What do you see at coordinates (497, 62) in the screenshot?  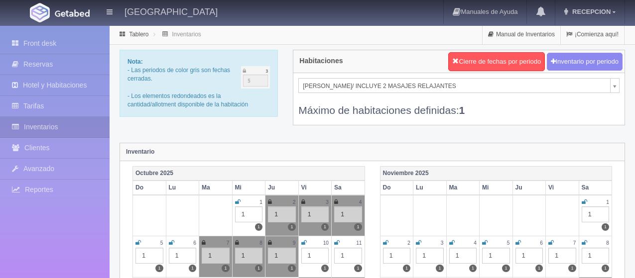 I see `button: Cierre de fechas por periodo` at bounding box center [497, 62].